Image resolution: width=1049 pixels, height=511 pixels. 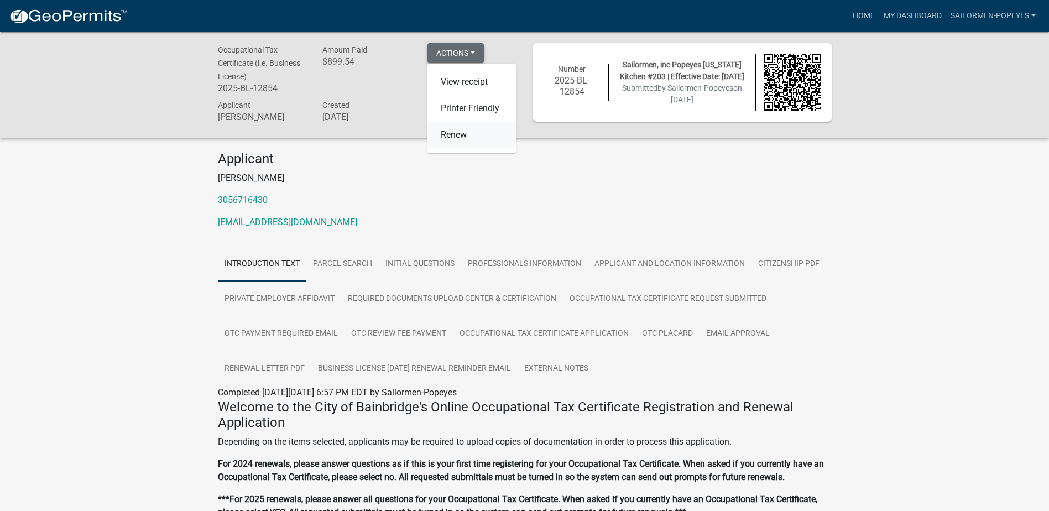 What do you see at coordinates (669, 264) in the screenshot?
I see `a: Applicant and Location Information` at bounding box center [669, 264].